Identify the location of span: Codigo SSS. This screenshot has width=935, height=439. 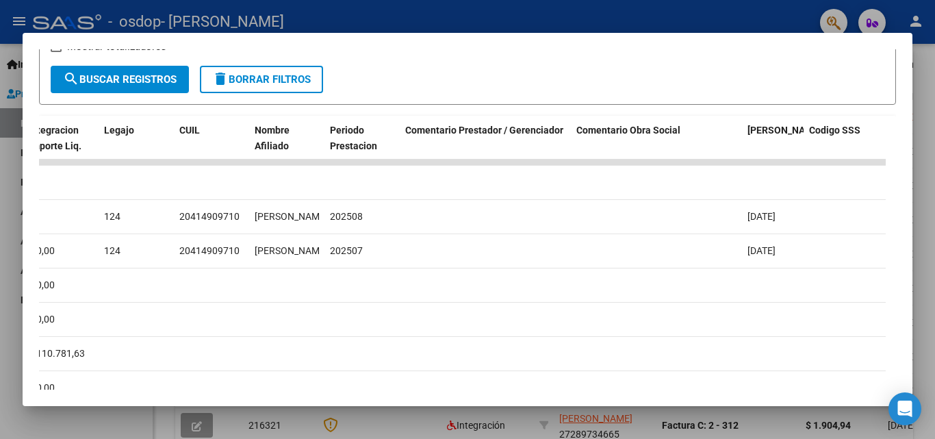
(834, 130).